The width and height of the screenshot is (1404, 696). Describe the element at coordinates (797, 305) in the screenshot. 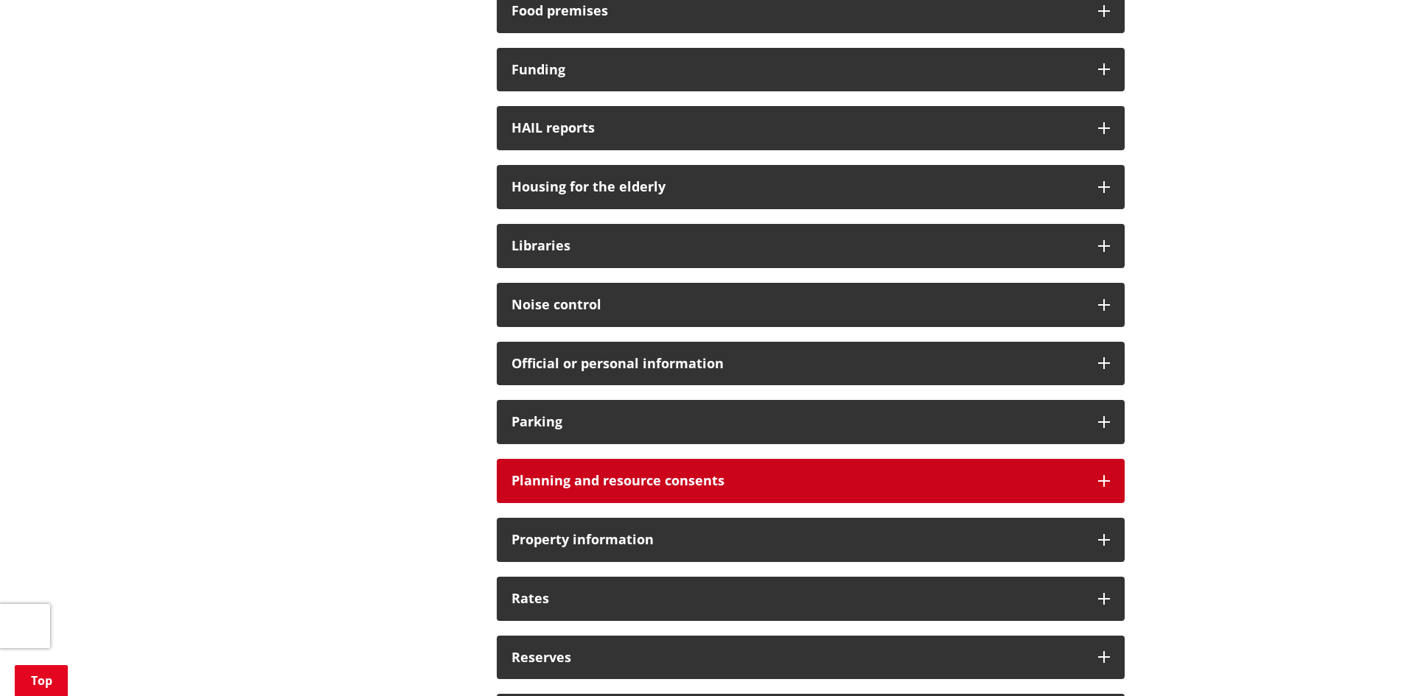

I see `h3: Noise control` at that location.